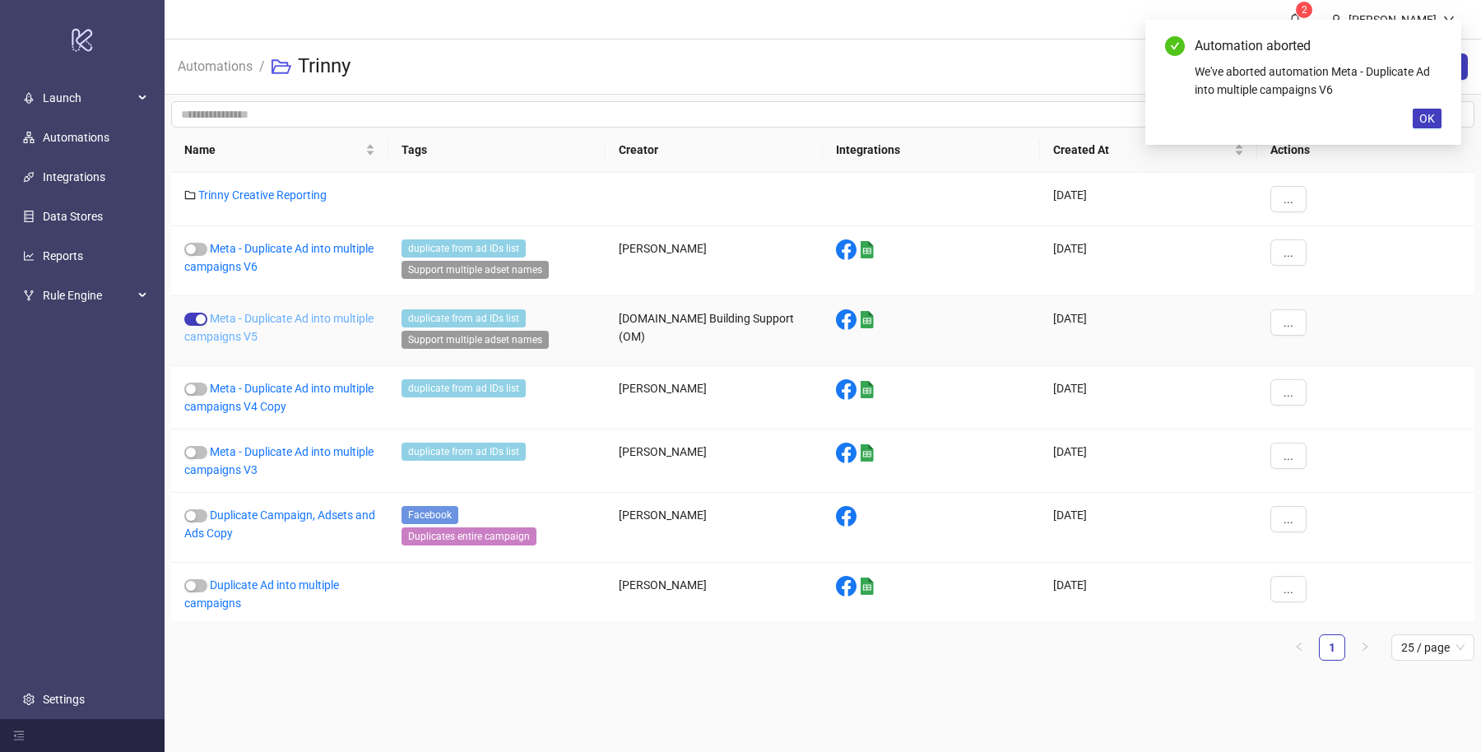  Describe the element at coordinates (1148, 150) in the screenshot. I see `th: Created At` at that location.